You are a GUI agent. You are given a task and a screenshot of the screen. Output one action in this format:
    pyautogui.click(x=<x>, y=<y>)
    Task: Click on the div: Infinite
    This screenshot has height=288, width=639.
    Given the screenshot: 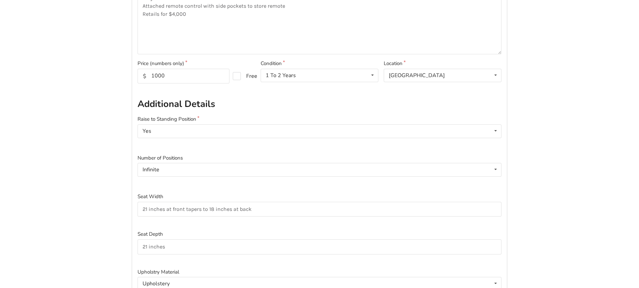 What is the action you would take?
    pyautogui.click(x=151, y=170)
    